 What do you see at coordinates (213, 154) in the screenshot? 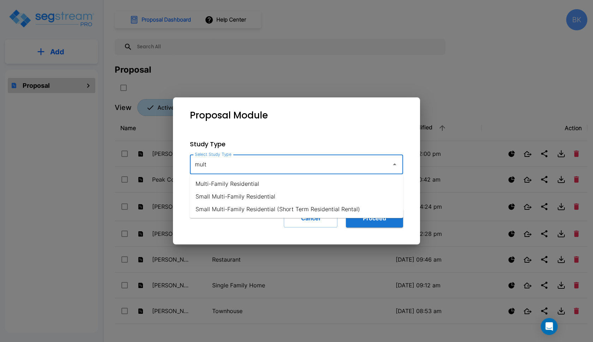
I see `label: Select Study Type` at bounding box center [213, 154].